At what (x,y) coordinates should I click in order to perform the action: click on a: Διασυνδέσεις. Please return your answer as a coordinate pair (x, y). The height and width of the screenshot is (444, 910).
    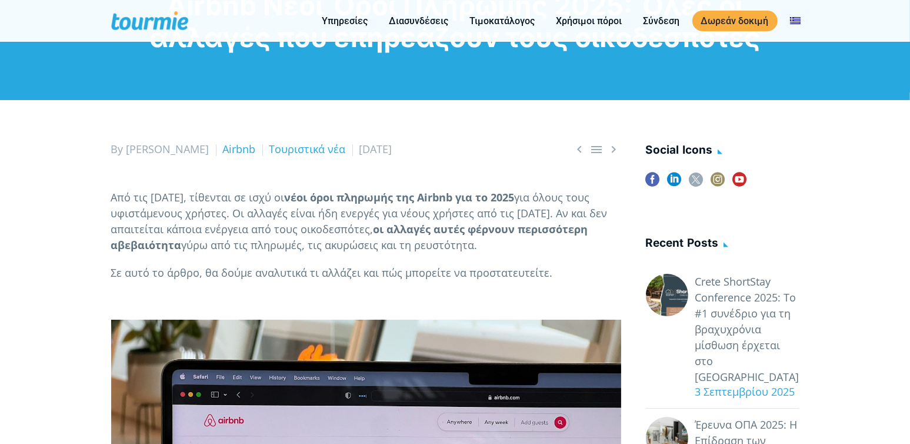
    Looking at the image, I should click on (419, 21).